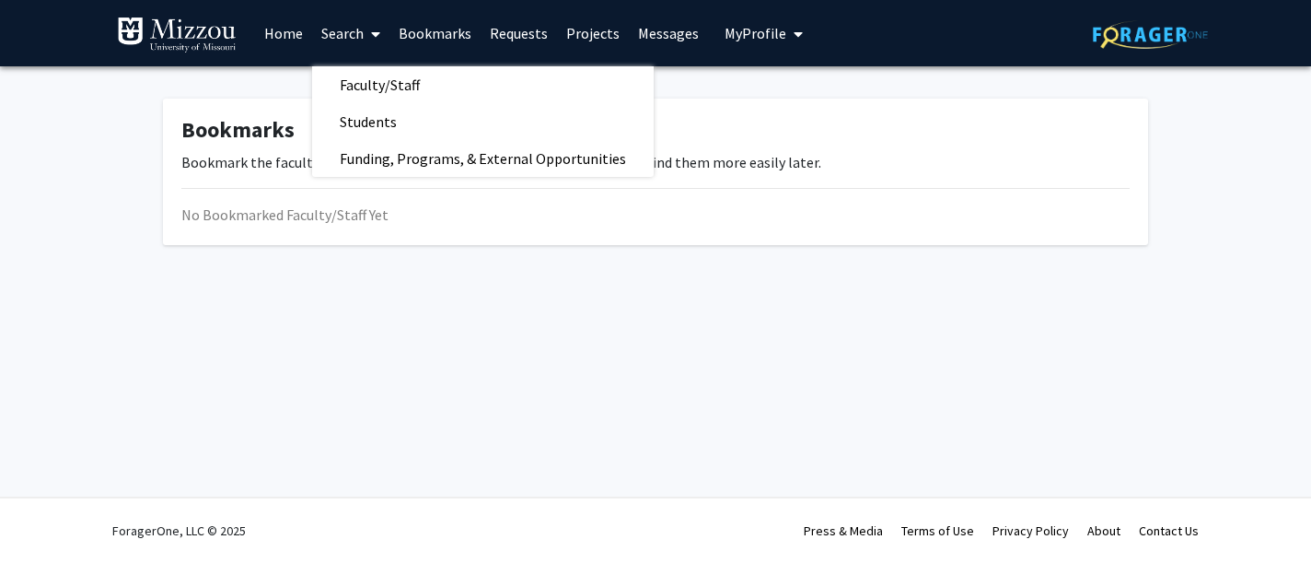 The width and height of the screenshot is (1311, 563). I want to click on a: Requests, so click(518, 33).